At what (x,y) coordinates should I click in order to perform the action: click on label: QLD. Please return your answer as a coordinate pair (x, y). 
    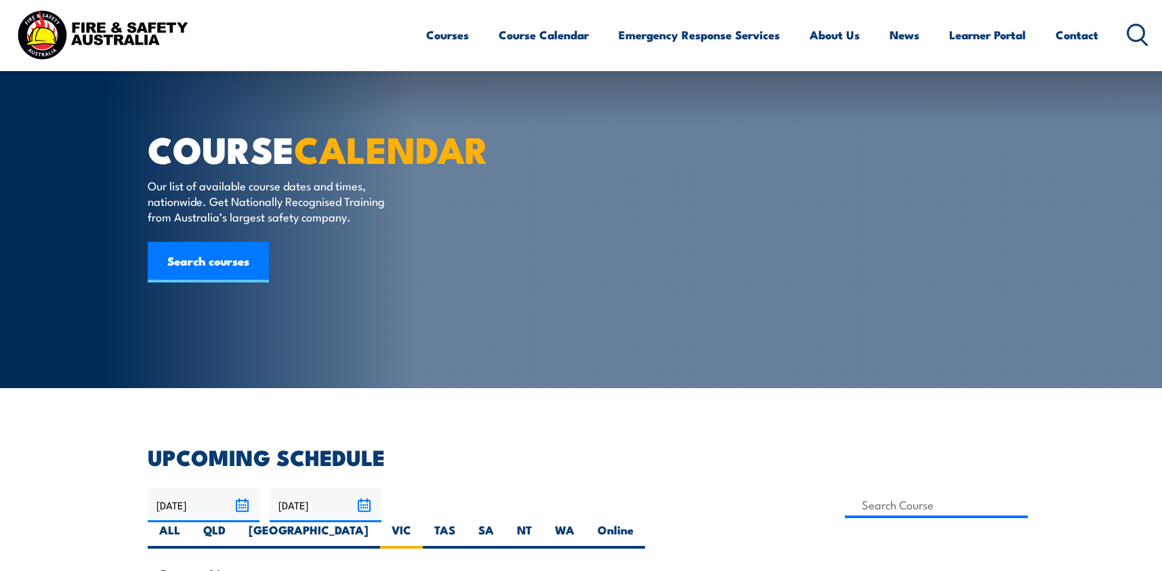
    Looking at the image, I should click on (214, 535).